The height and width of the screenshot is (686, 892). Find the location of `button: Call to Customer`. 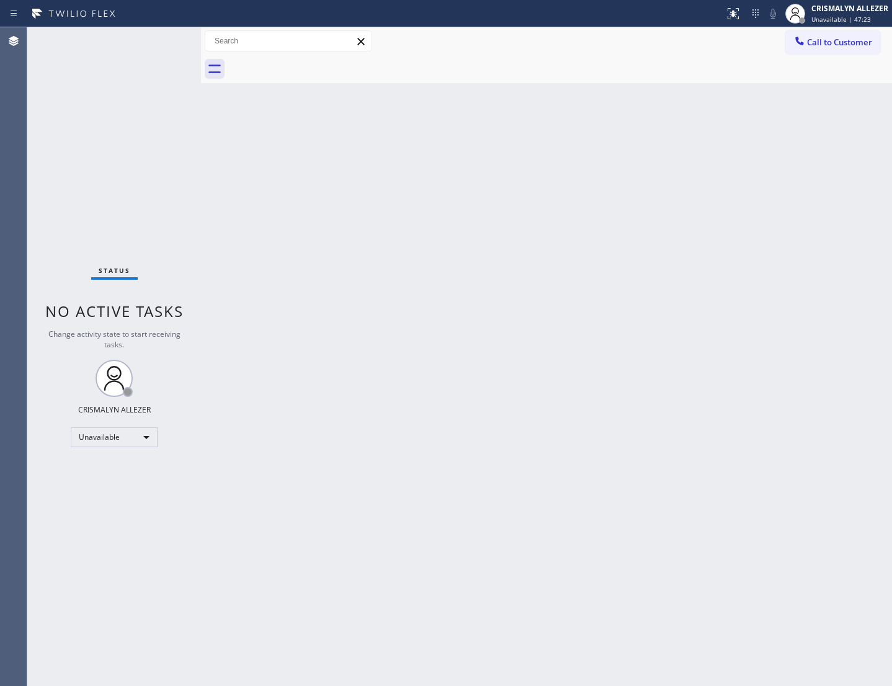

button: Call to Customer is located at coordinates (832, 42).